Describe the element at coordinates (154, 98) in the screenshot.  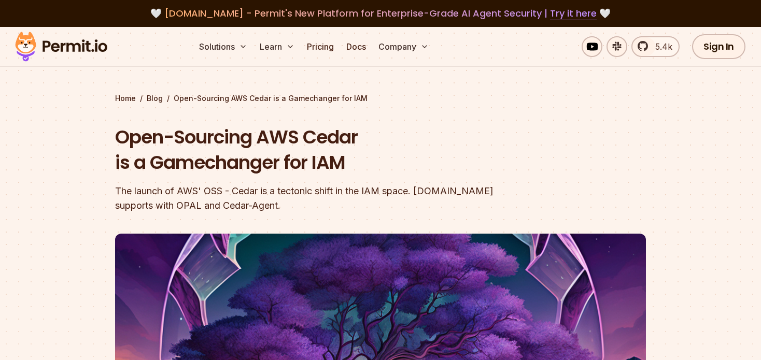
I see `a: Blog` at that location.